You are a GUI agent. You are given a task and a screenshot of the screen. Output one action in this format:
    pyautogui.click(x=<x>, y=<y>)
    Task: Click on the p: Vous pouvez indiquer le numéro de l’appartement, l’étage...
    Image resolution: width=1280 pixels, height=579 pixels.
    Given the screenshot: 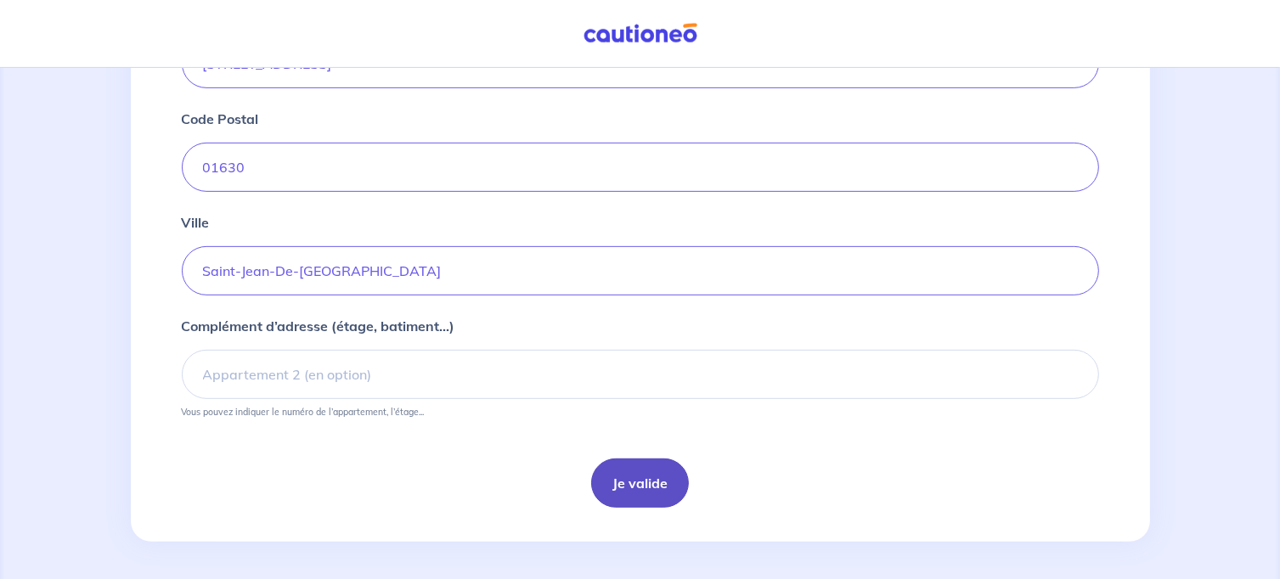 What is the action you would take?
    pyautogui.click(x=303, y=412)
    